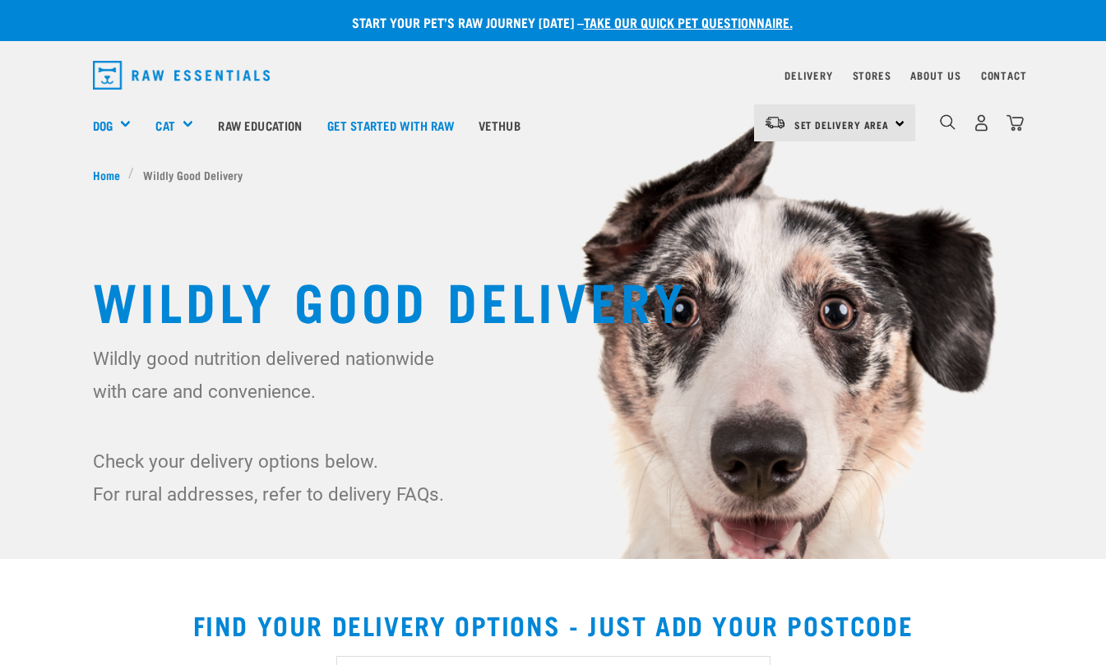 The image size is (1106, 665). I want to click on img: user.png, so click(981, 123).